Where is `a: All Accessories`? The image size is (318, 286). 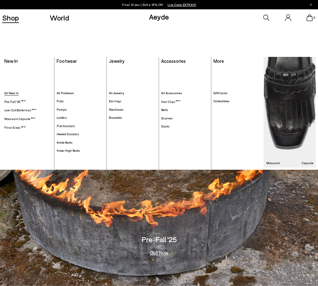
a: All Accessories is located at coordinates (185, 93).